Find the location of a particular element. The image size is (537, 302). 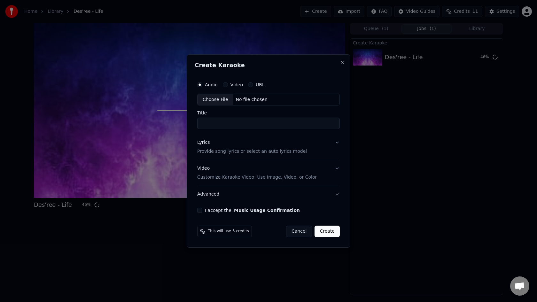

div: Lyrics is located at coordinates (203, 143).